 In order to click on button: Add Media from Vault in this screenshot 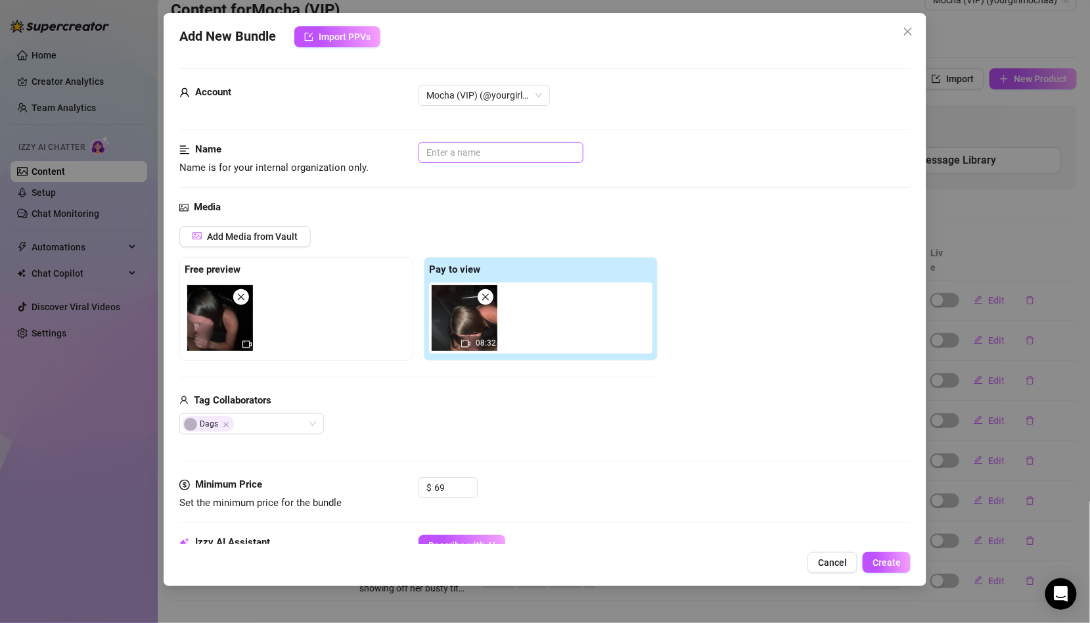, I will do `click(245, 236)`.